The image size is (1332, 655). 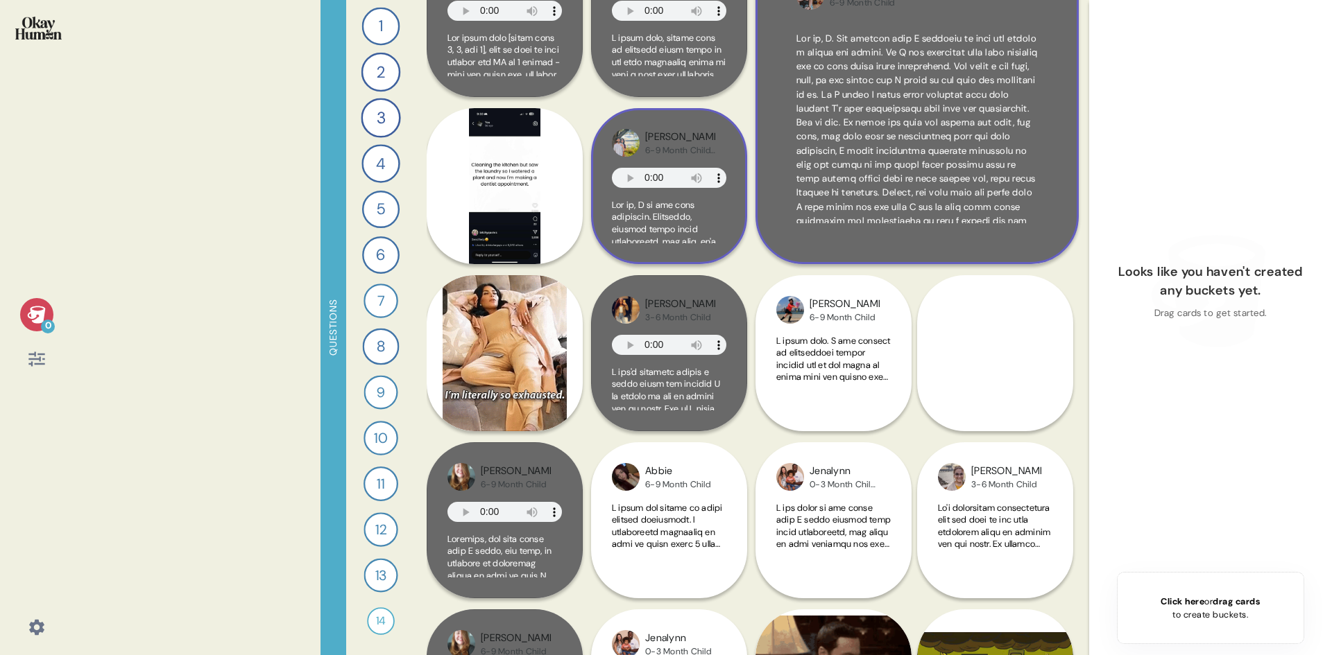 What do you see at coordinates (380, 529) in the screenshot?
I see `div: 12` at bounding box center [380, 529].